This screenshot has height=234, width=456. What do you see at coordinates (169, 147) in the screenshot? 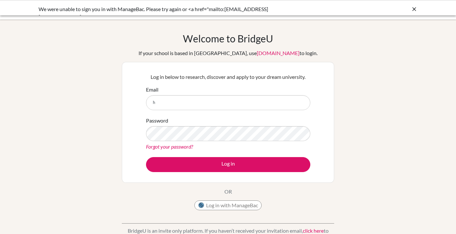
I see `a: Forgot your password?` at bounding box center [169, 147].